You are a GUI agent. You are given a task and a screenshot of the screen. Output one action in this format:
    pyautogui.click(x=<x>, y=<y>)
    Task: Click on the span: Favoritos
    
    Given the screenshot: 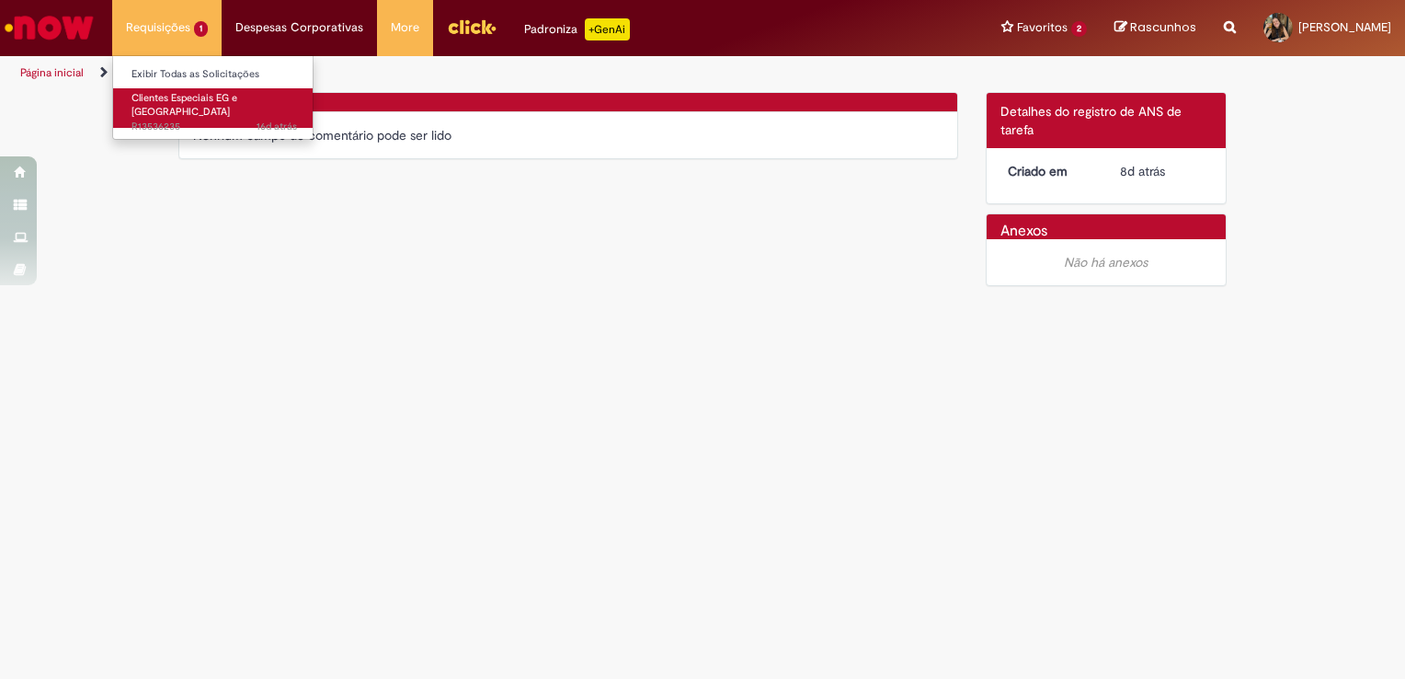 What is the action you would take?
    pyautogui.click(x=1042, y=28)
    